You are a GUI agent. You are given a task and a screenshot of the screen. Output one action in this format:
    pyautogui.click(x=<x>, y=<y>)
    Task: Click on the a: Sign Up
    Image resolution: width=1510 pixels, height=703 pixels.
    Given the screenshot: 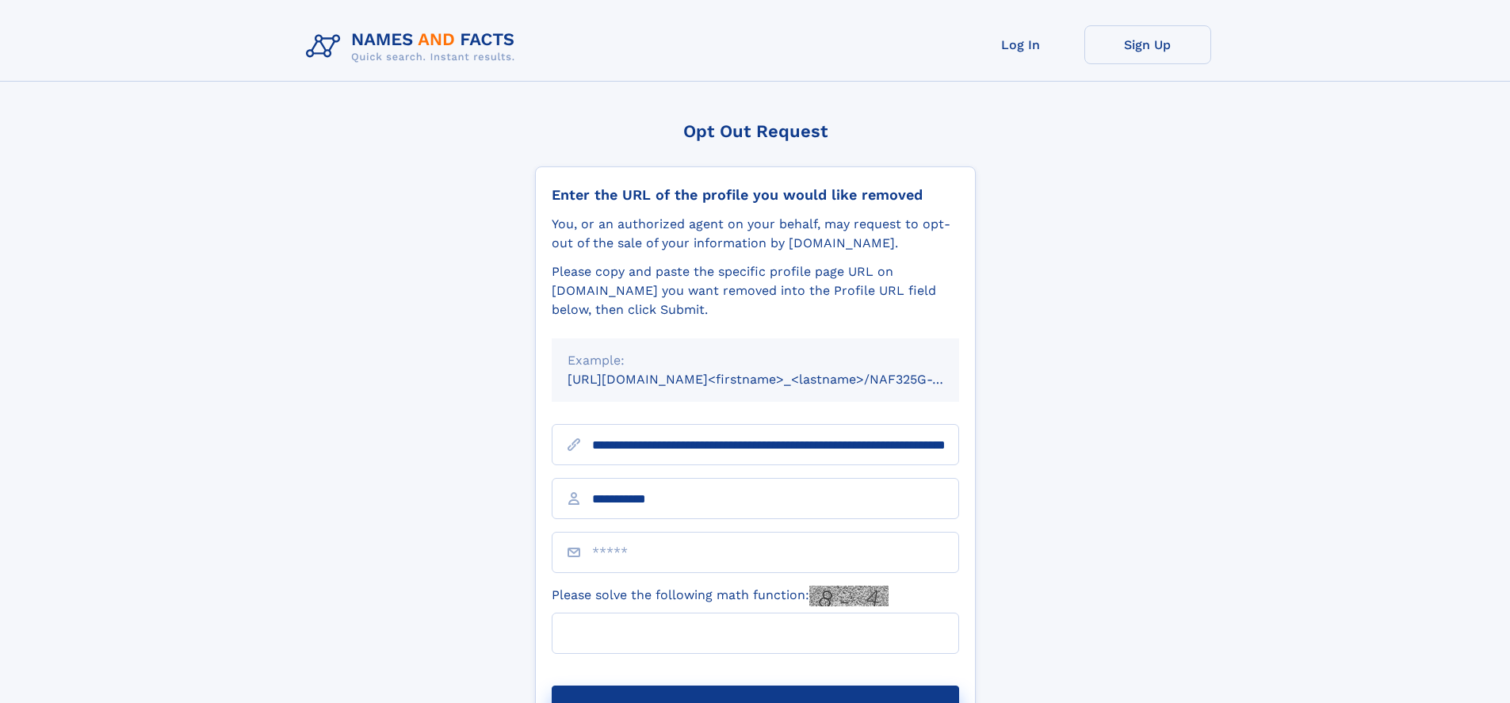 What is the action you would take?
    pyautogui.click(x=1148, y=44)
    